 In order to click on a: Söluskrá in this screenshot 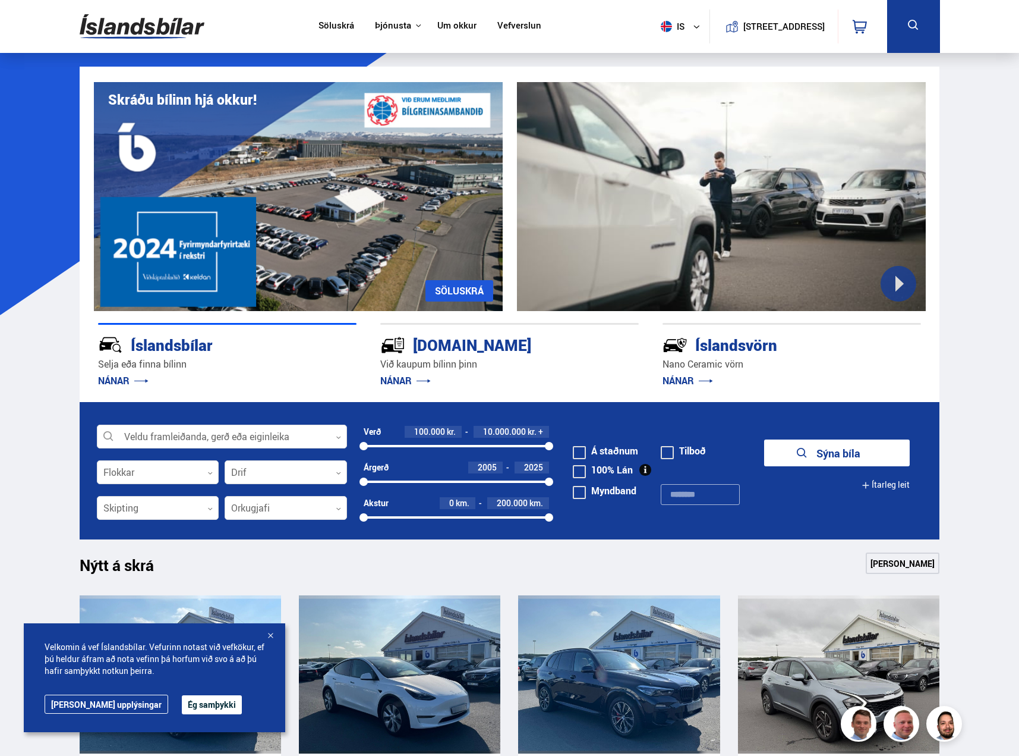, I will do `click(336, 26)`.